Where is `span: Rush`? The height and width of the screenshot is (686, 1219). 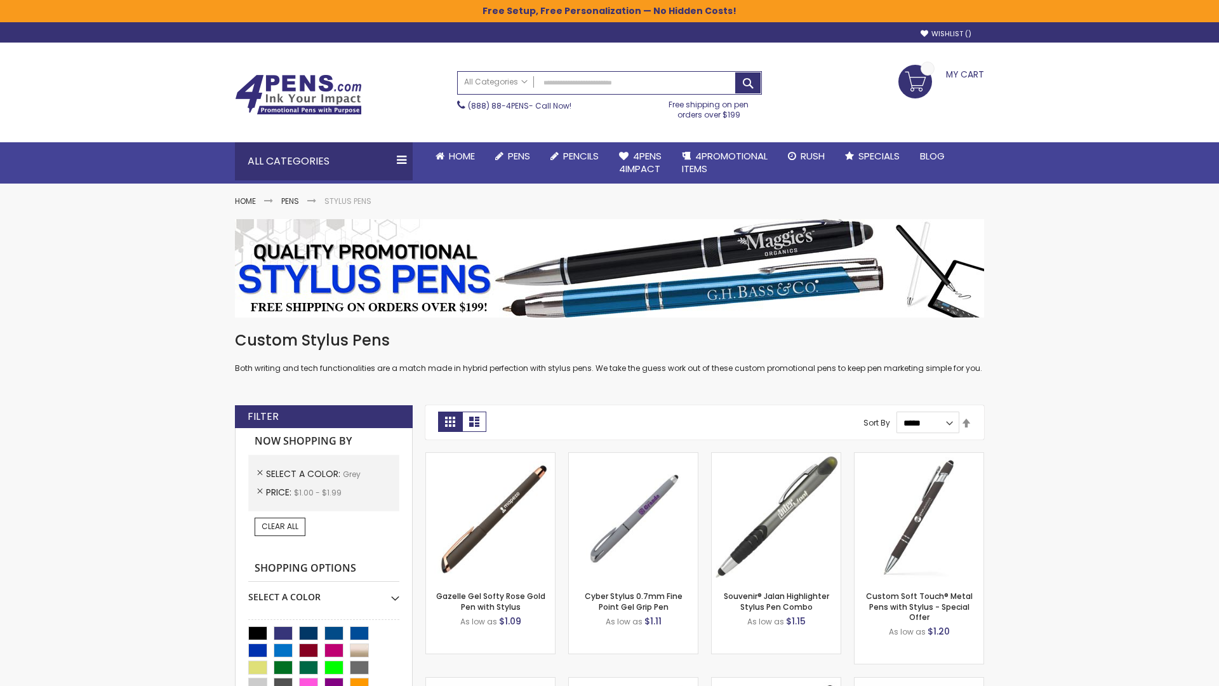 span: Rush is located at coordinates (813, 156).